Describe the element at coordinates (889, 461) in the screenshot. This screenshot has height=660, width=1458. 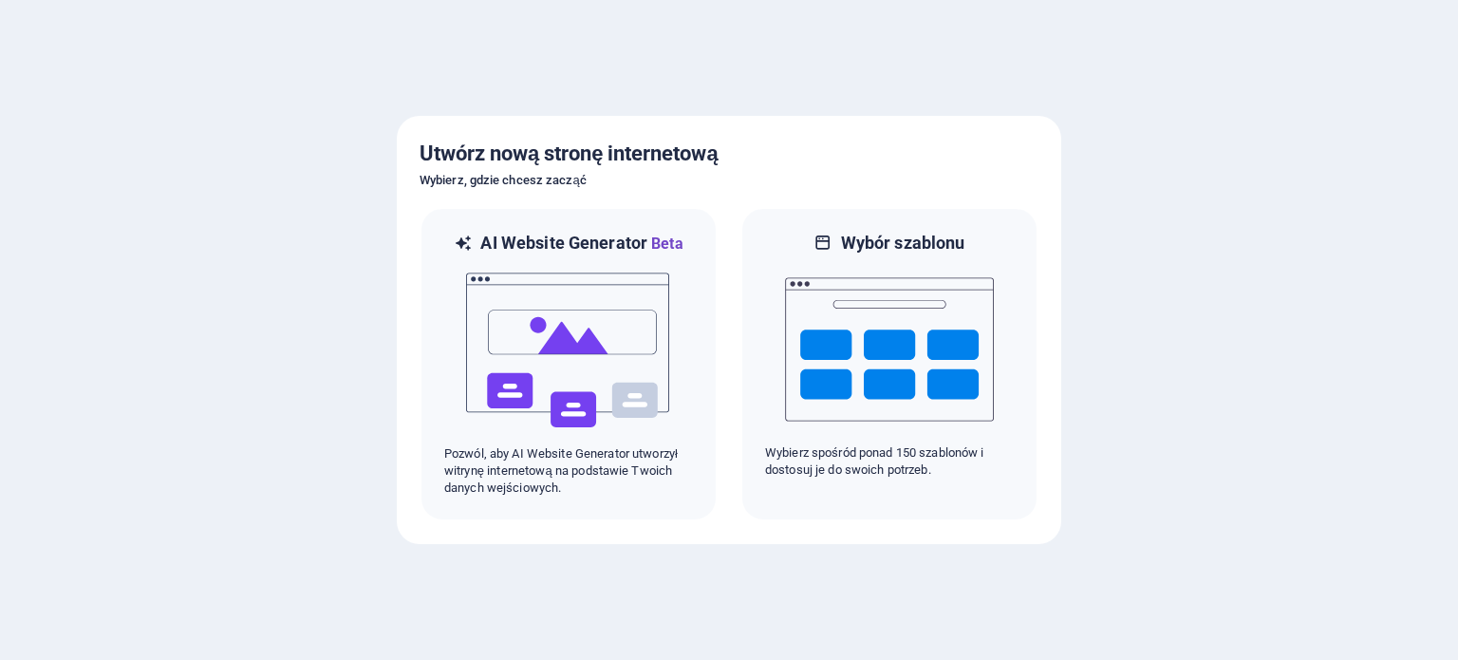
I see `p: Wybierz spośród ponad 150 szablonów i dostosuj je do swoich potrzeb.` at that location.